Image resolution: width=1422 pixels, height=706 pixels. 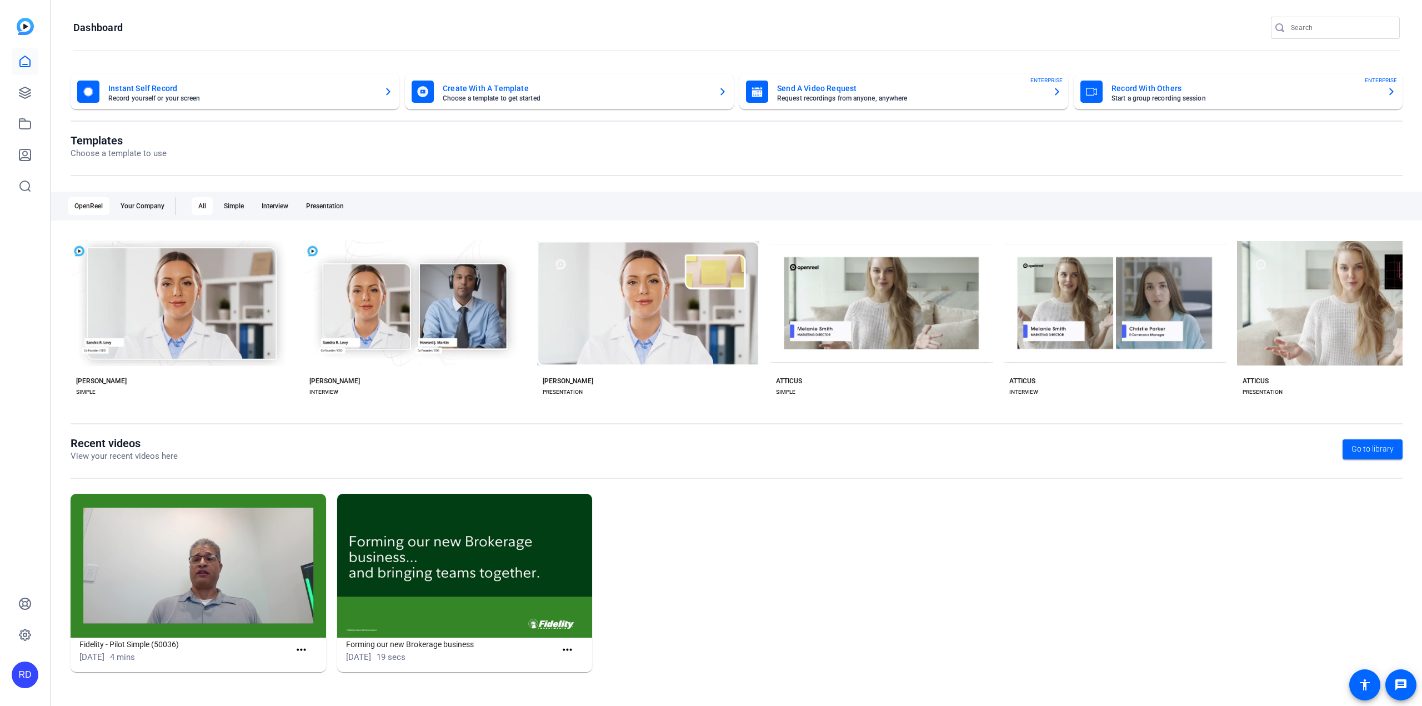 What do you see at coordinates (202, 206) in the screenshot?
I see `div: All` at bounding box center [202, 206].